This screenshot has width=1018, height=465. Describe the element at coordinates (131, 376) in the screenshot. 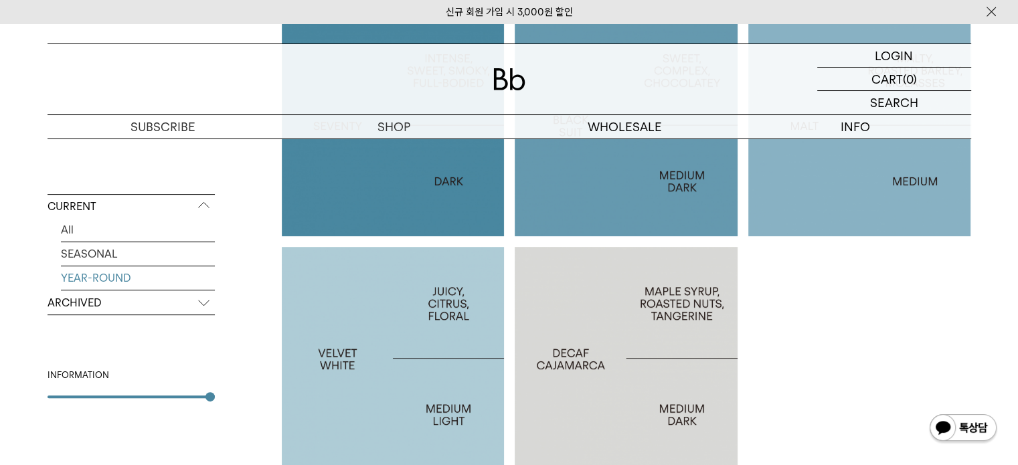

I see `div: INFORMATION` at that location.